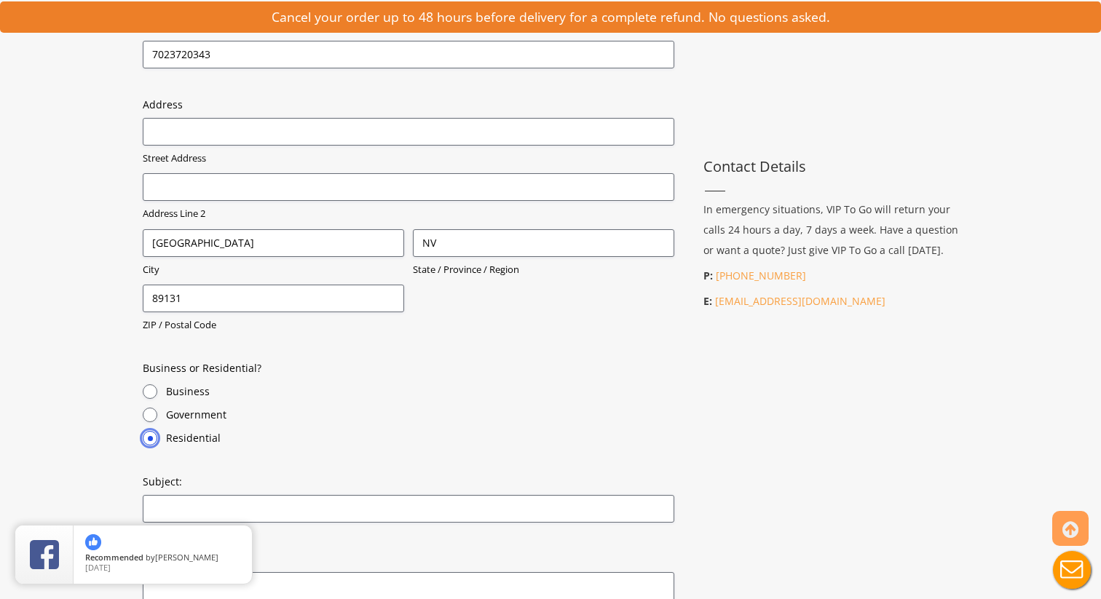  What do you see at coordinates (44, 555) in the screenshot?
I see `img: Review Rating` at bounding box center [44, 555].